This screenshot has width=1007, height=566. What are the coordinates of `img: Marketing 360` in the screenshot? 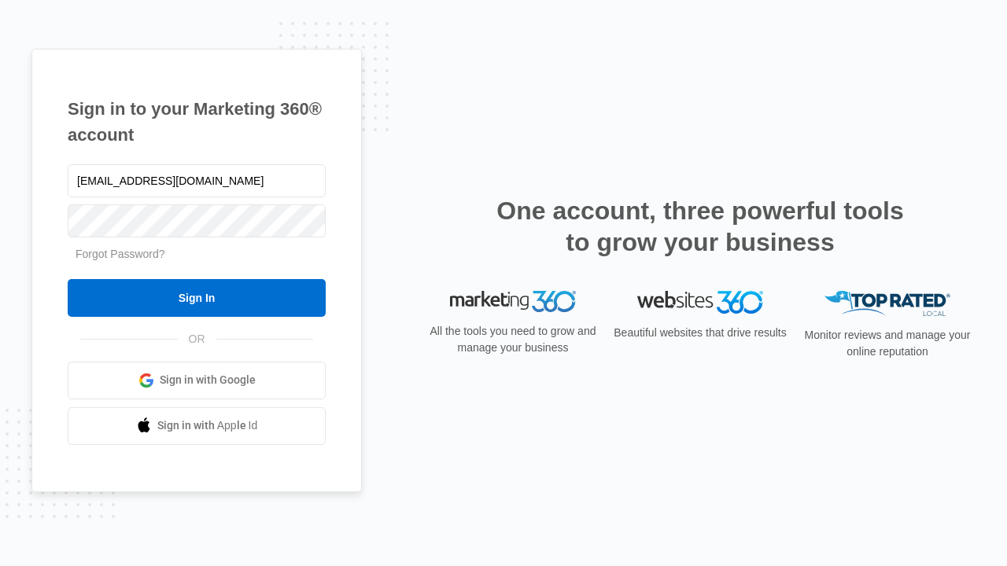 It's located at (513, 302).